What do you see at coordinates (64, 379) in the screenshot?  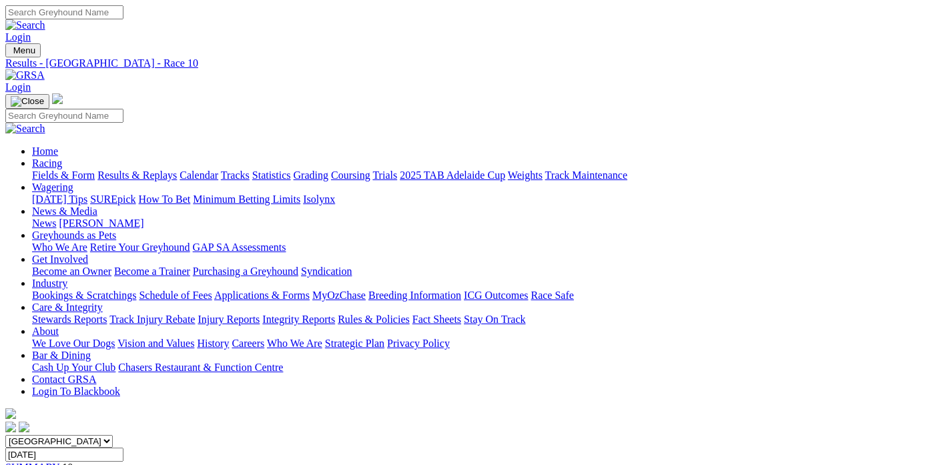 I see `a: Contact GRSA` at bounding box center [64, 379].